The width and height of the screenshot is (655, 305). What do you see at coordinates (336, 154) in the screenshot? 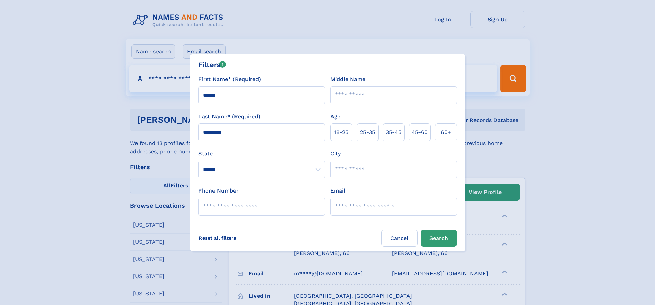
I see `label: City` at bounding box center [336, 154].